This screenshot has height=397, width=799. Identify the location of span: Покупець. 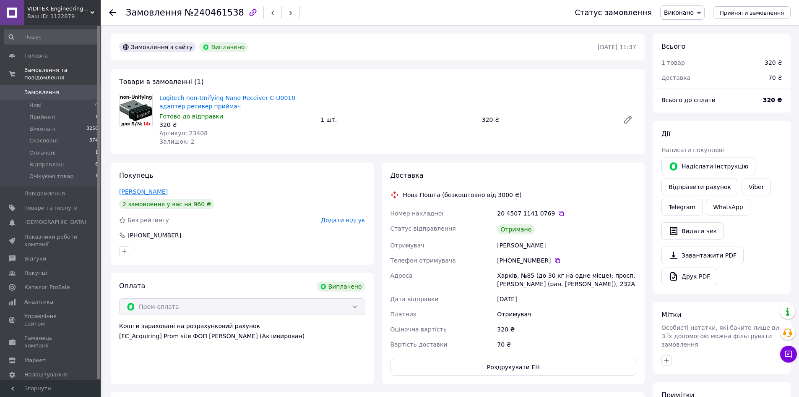
(136, 175).